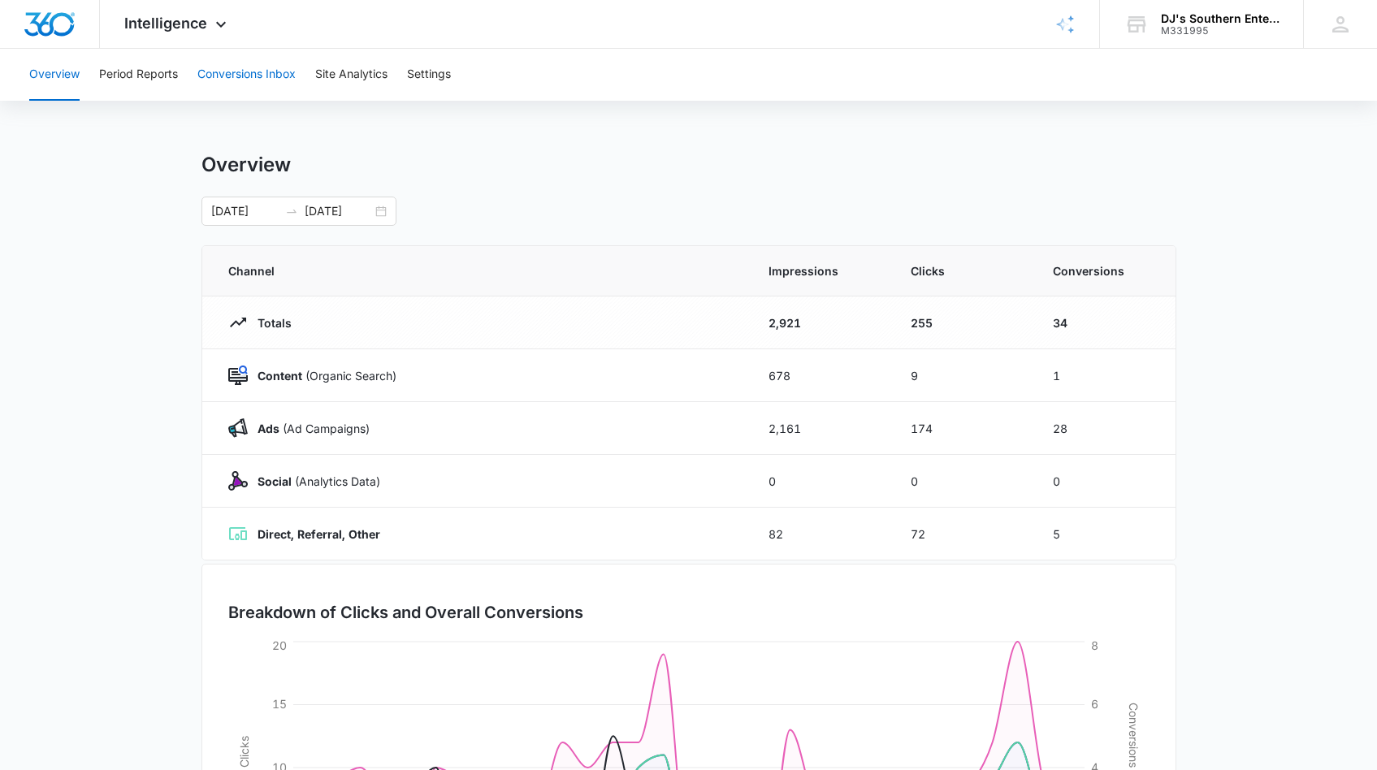 The width and height of the screenshot is (1377, 770). I want to click on p: (Organic Search), so click(322, 375).